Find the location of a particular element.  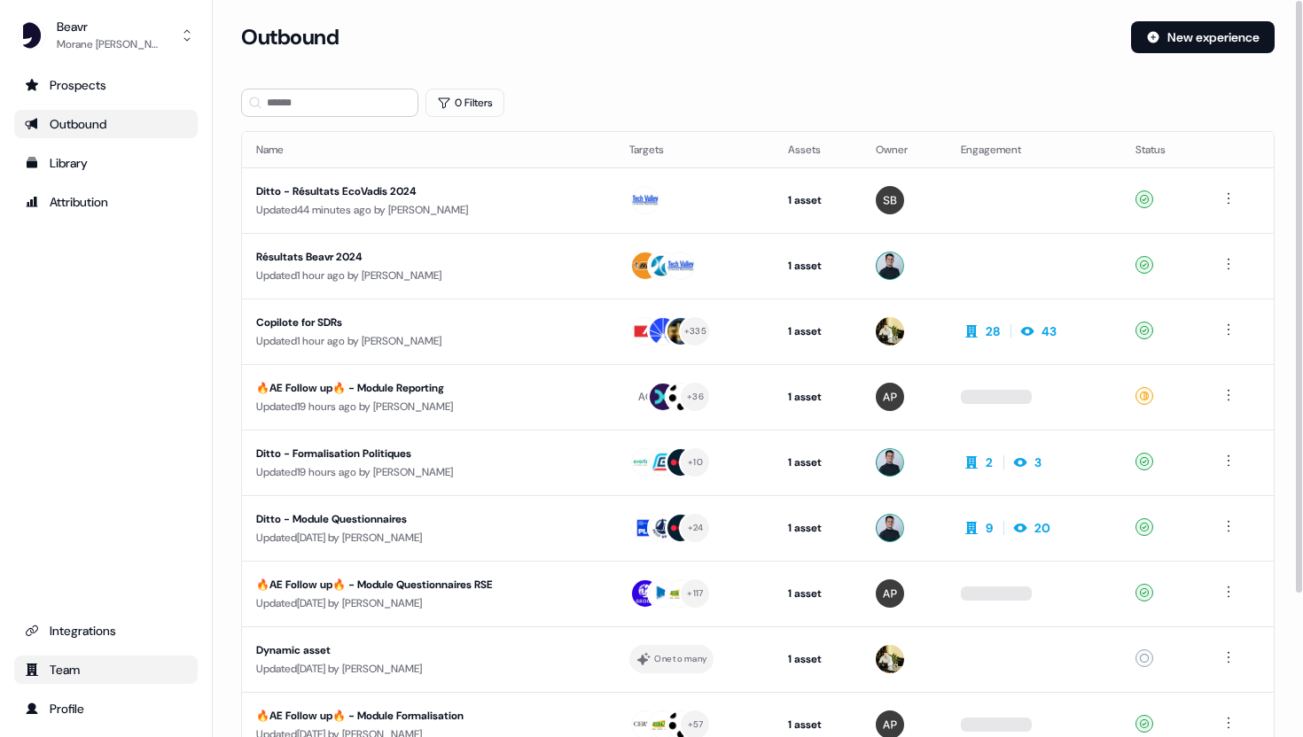

div: 🔥AE Follow up🔥 - Module Formalisation is located at coordinates (419, 716).